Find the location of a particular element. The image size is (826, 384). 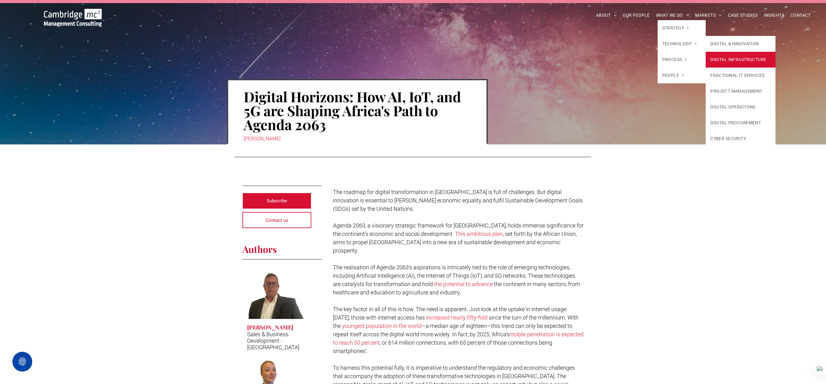

a: WHAT WE DO is located at coordinates (673, 15).